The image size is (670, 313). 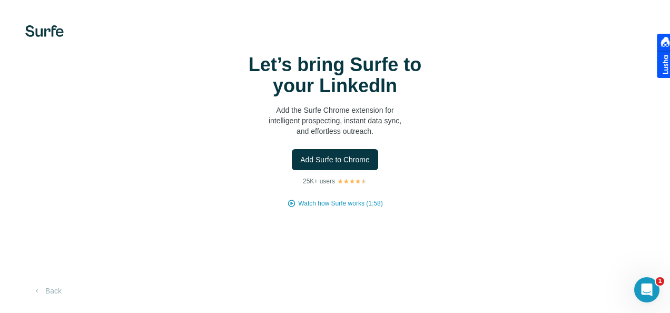 What do you see at coordinates (47, 291) in the screenshot?
I see `button: Back` at bounding box center [47, 291].